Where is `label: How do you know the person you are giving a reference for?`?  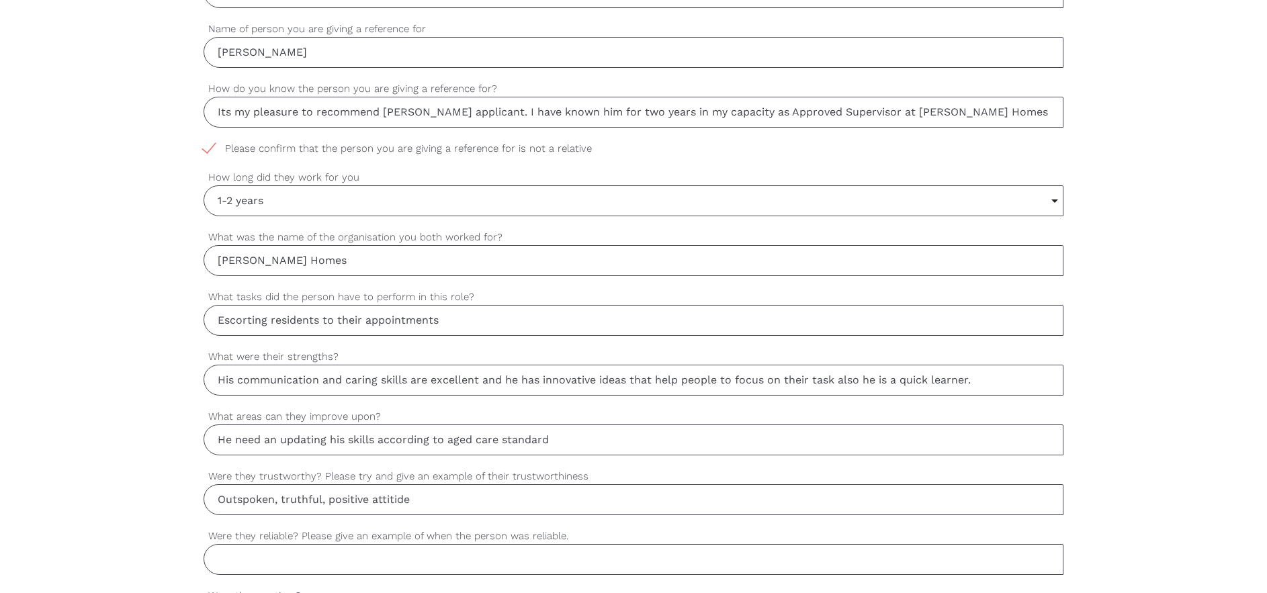
label: How do you know the person you are giving a reference for? is located at coordinates (634, 89).